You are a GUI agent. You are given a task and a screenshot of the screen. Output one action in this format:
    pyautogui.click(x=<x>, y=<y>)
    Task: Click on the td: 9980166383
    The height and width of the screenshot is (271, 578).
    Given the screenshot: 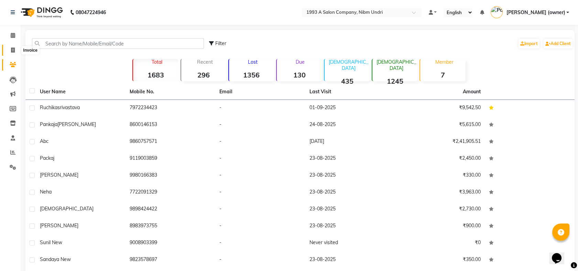 What is the action you would take?
    pyautogui.click(x=170, y=175)
    